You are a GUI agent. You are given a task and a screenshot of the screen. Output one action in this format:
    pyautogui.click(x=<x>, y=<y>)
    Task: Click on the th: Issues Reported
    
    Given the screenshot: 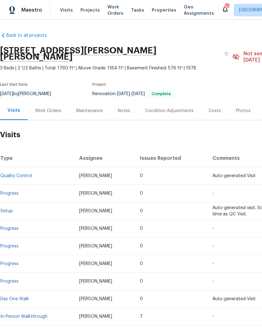 What is the action you would take?
    pyautogui.click(x=171, y=158)
    